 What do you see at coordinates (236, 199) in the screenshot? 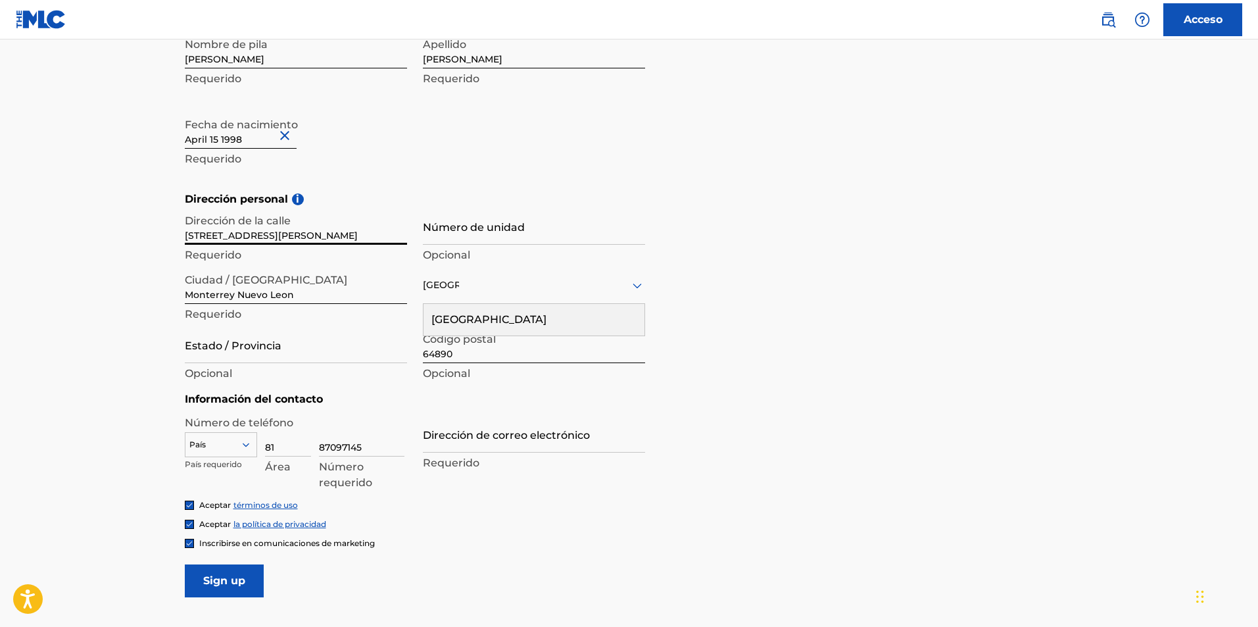
I see `font: Dirección personal` at bounding box center [236, 199].